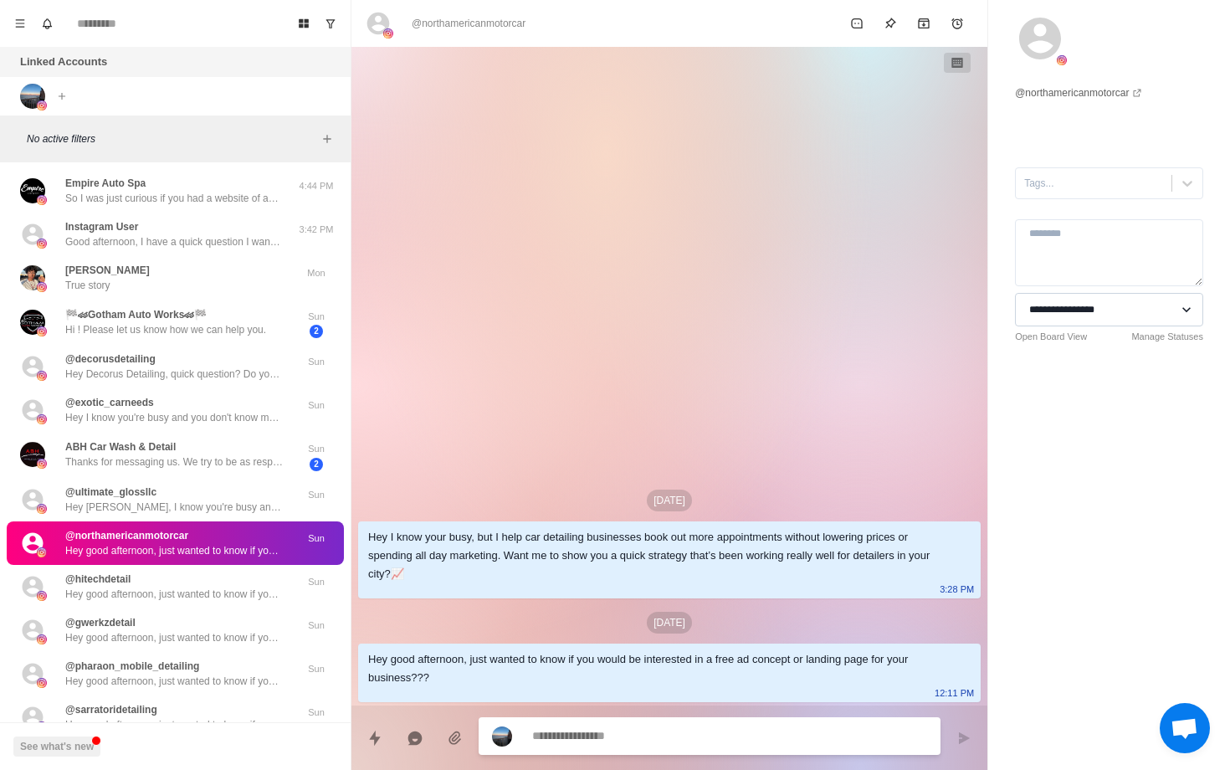  I want to click on p: @pharaon_mobile_detailing, so click(132, 666).